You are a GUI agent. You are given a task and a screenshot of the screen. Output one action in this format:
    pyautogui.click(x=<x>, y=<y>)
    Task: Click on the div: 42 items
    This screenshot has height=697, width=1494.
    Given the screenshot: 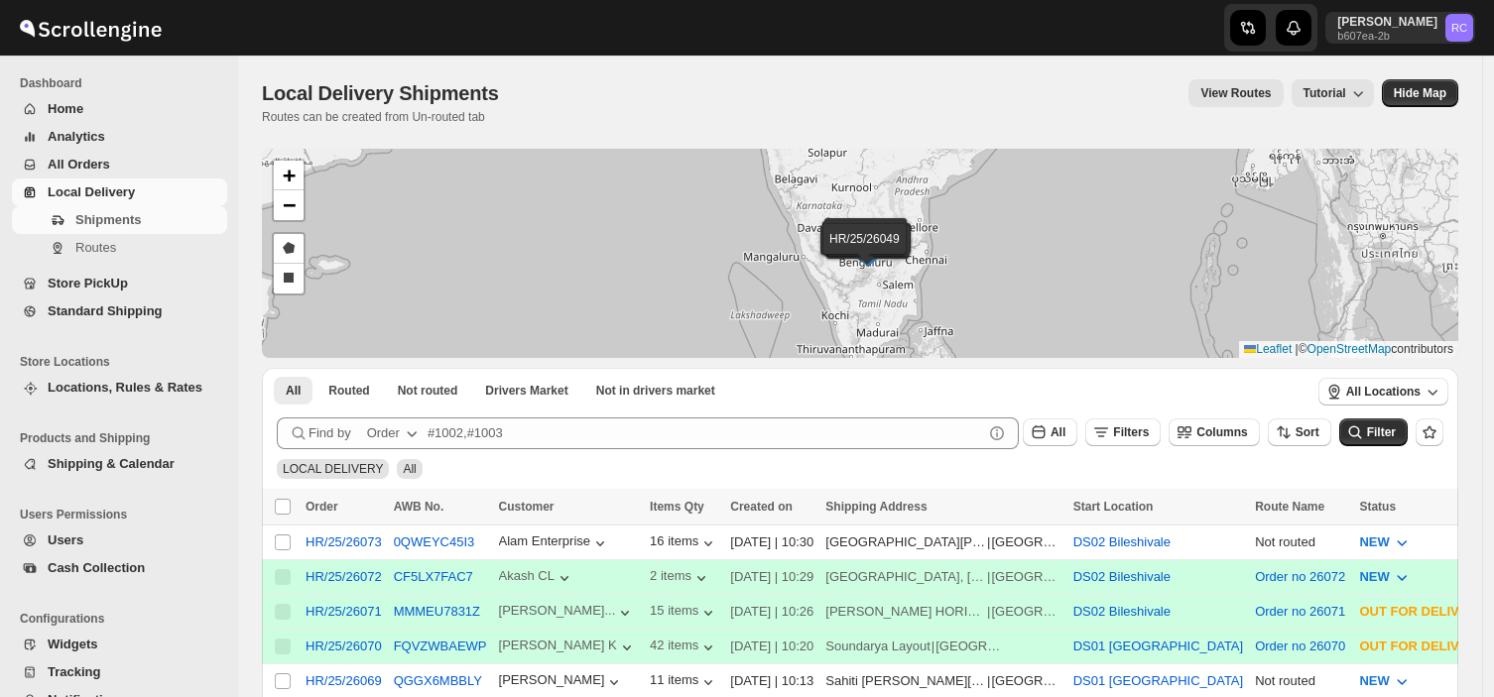 What is the action you would take?
    pyautogui.click(x=684, y=648)
    